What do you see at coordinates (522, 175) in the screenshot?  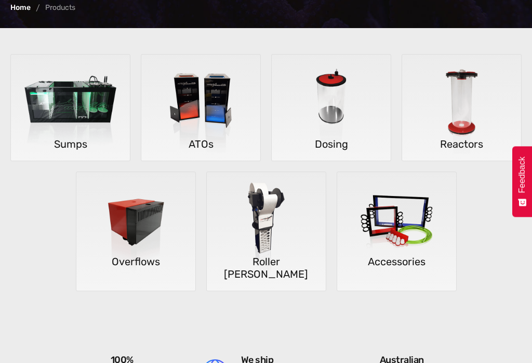 I see `span: Feedback` at bounding box center [522, 175].